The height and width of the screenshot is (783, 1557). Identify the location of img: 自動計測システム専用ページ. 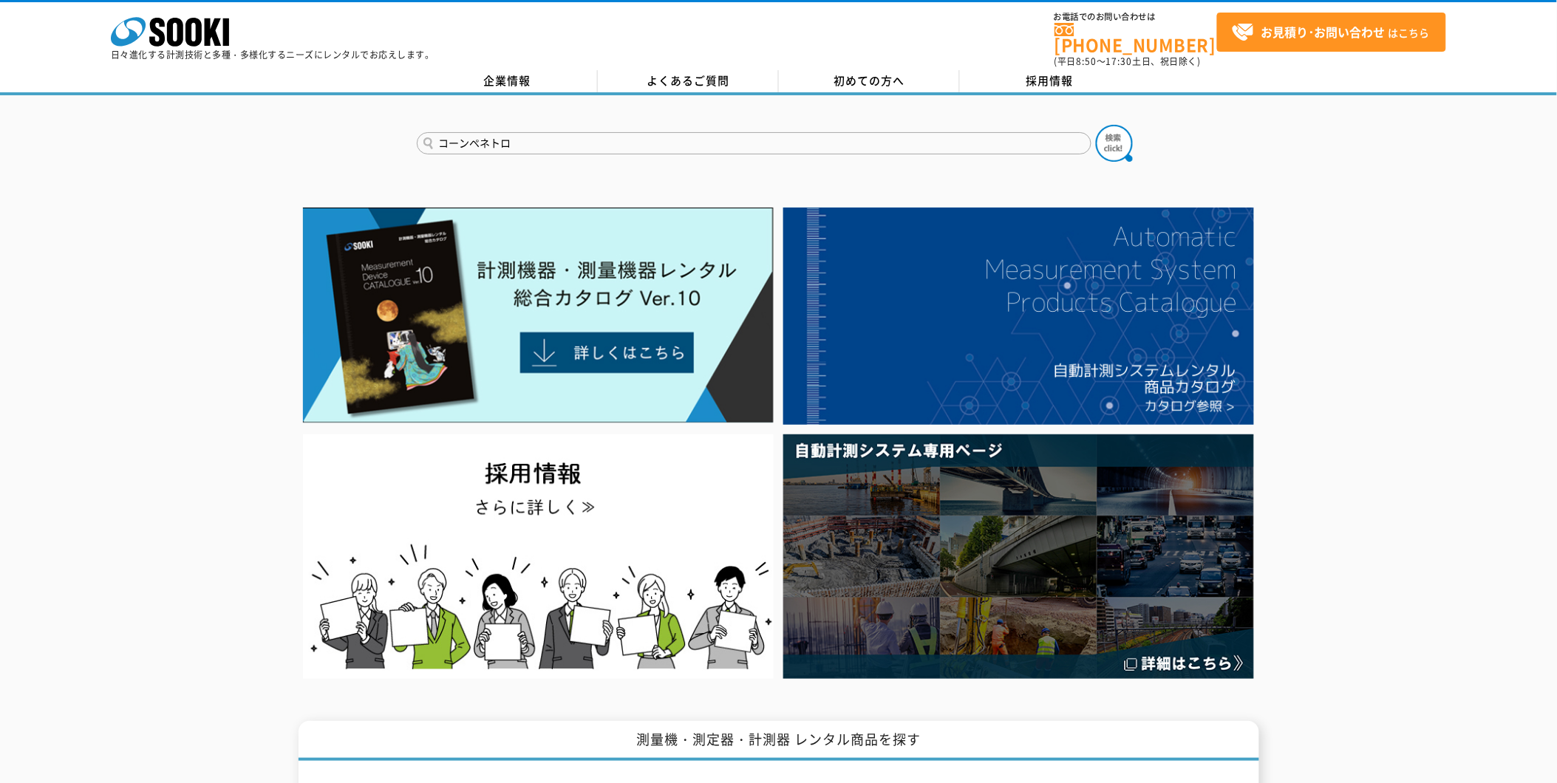
(1018, 556).